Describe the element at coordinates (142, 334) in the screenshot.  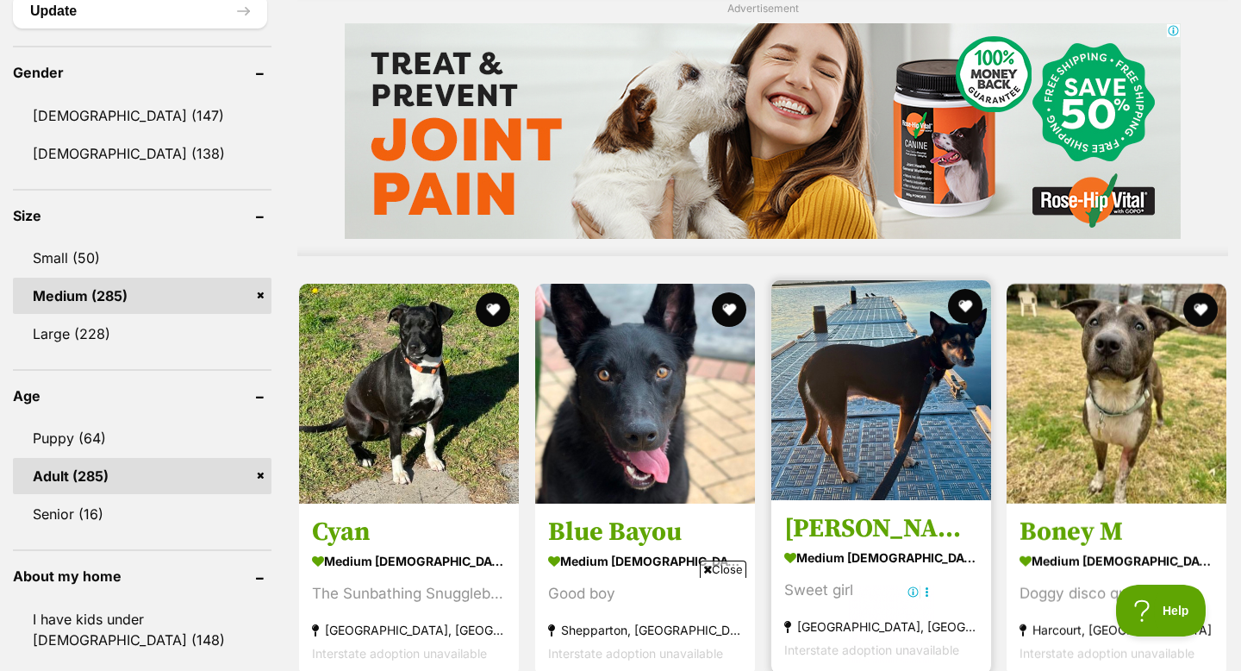
I see `a: Large (228)` at that location.